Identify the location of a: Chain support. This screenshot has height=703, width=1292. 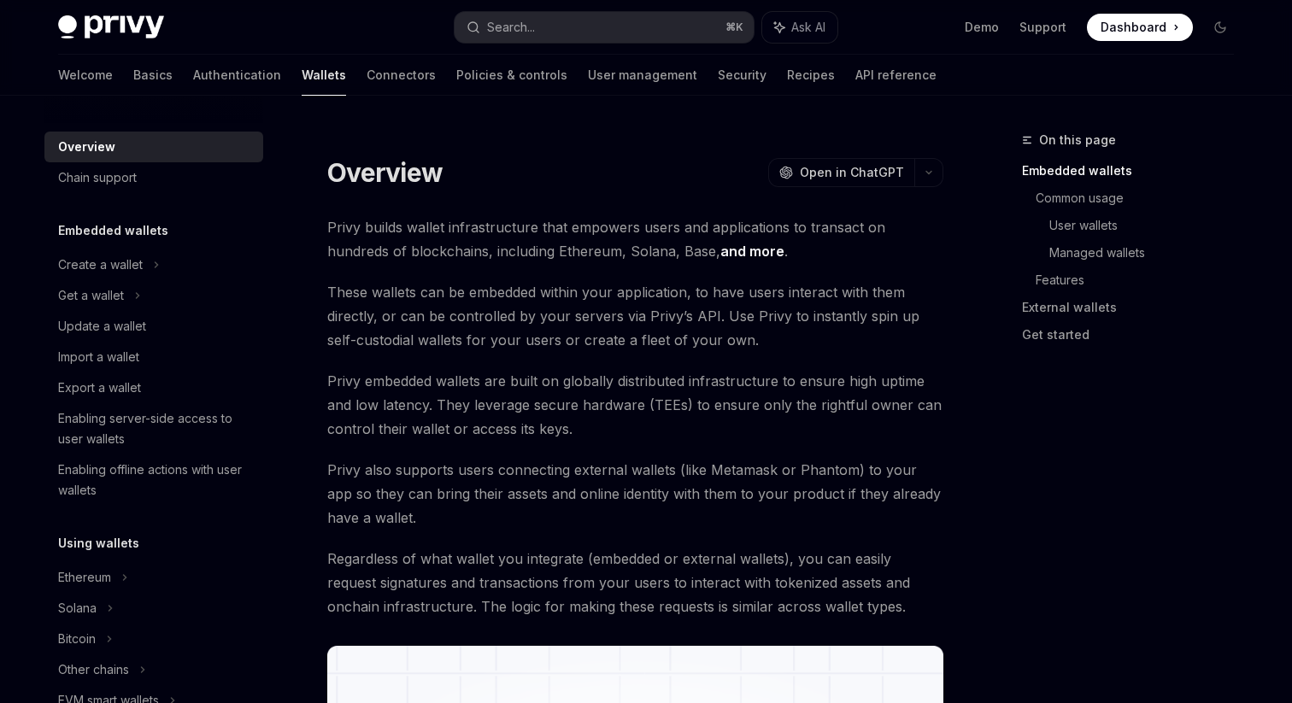
(154, 178).